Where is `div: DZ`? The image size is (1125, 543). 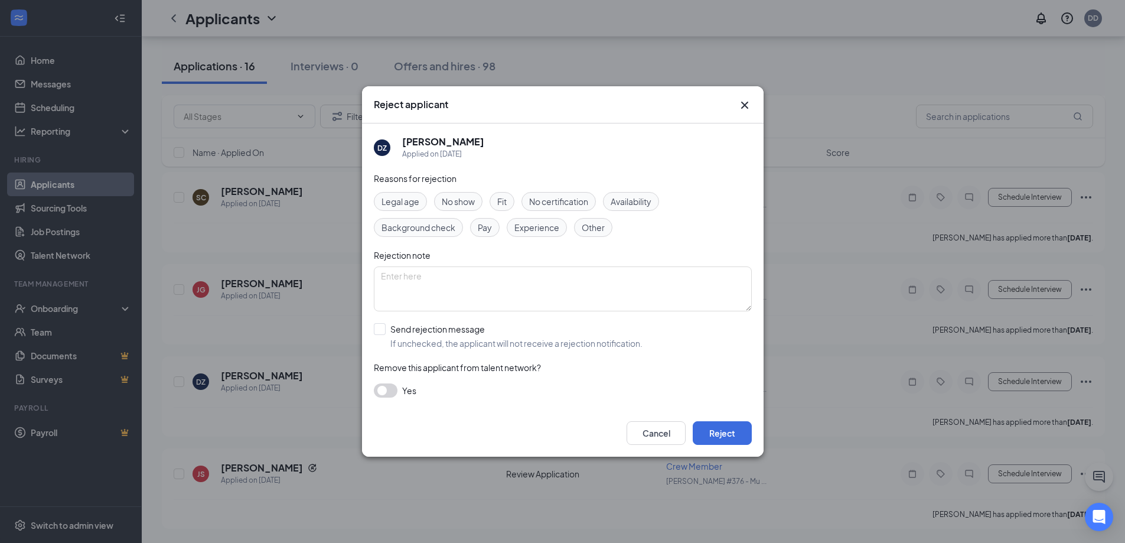
div: DZ is located at coordinates (382, 148).